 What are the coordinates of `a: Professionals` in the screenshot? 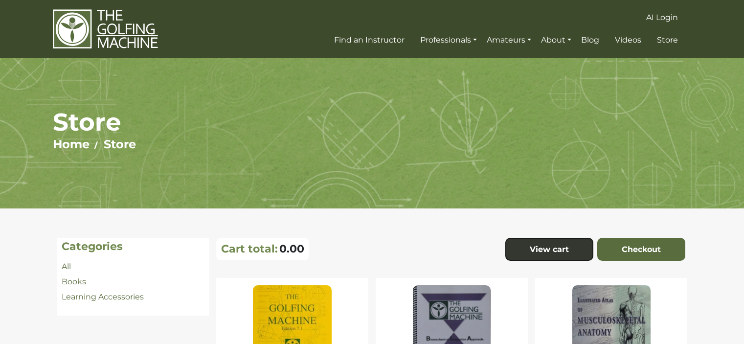 It's located at (448, 40).